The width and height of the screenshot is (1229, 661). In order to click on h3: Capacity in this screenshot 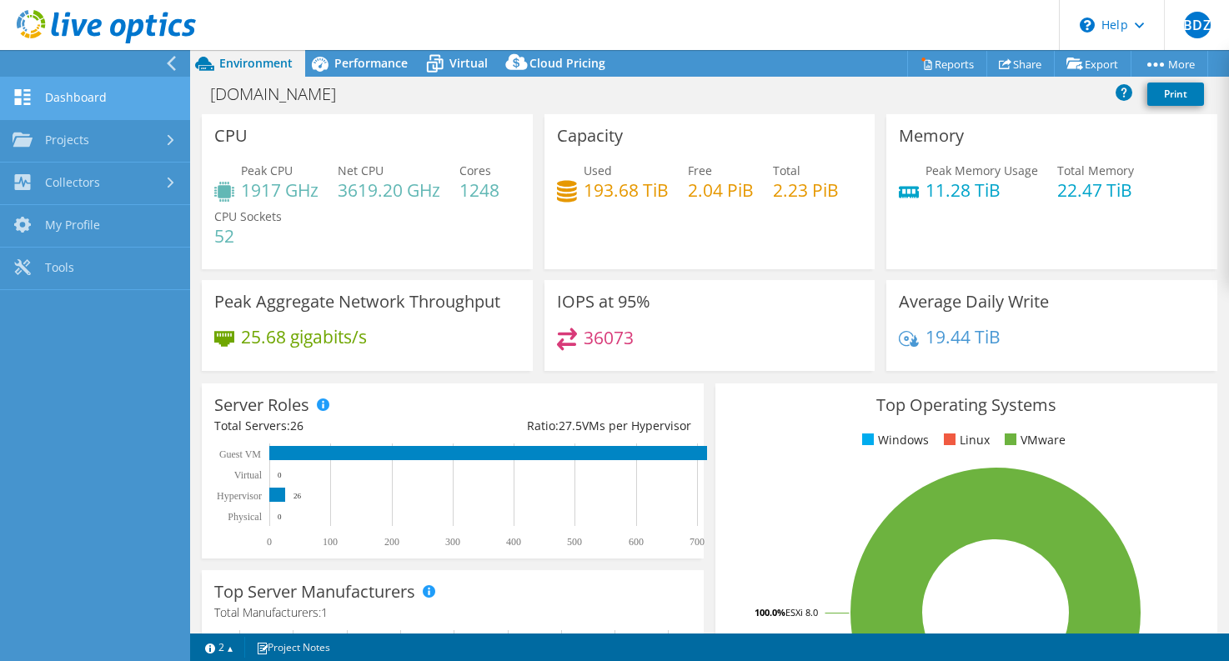, I will do `click(589, 136)`.